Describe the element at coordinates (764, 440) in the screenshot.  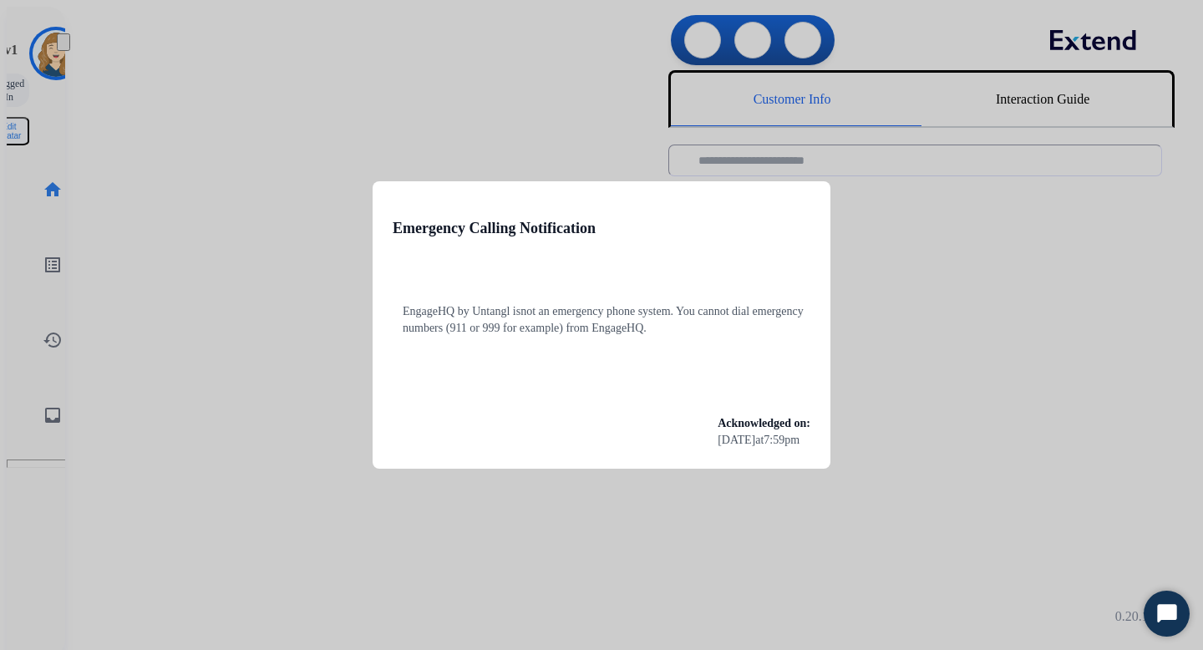
I see `div: at` at that location.